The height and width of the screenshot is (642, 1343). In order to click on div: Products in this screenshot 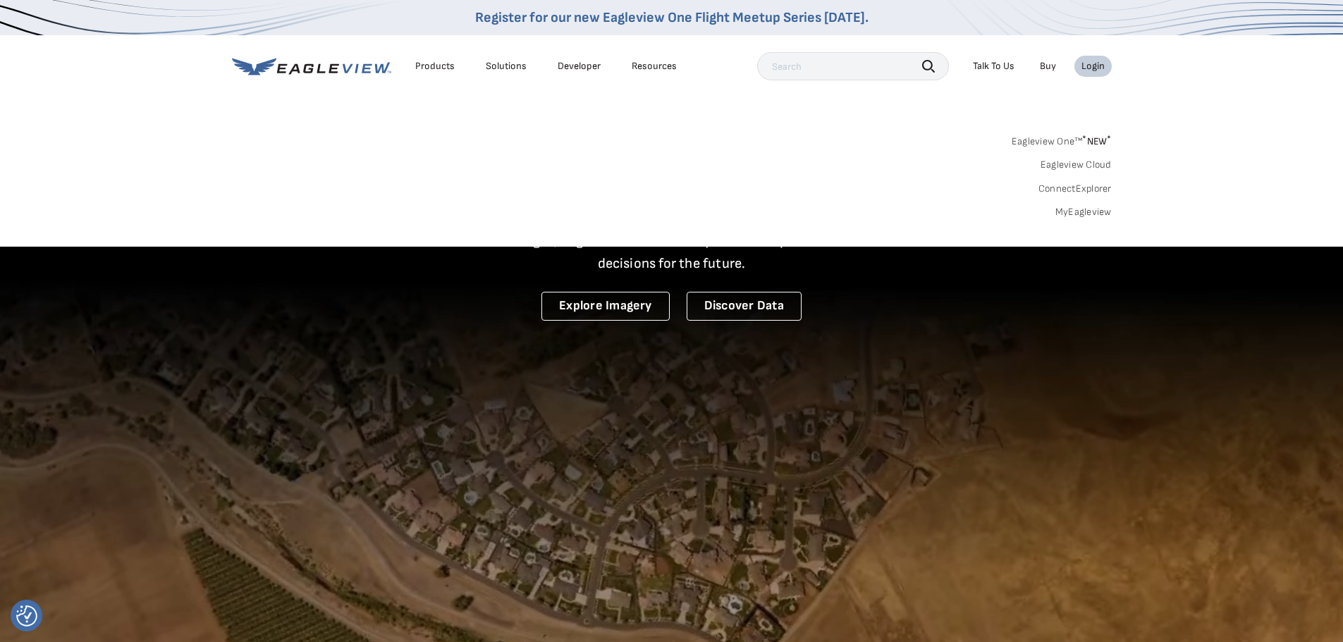, I will do `click(435, 66)`.